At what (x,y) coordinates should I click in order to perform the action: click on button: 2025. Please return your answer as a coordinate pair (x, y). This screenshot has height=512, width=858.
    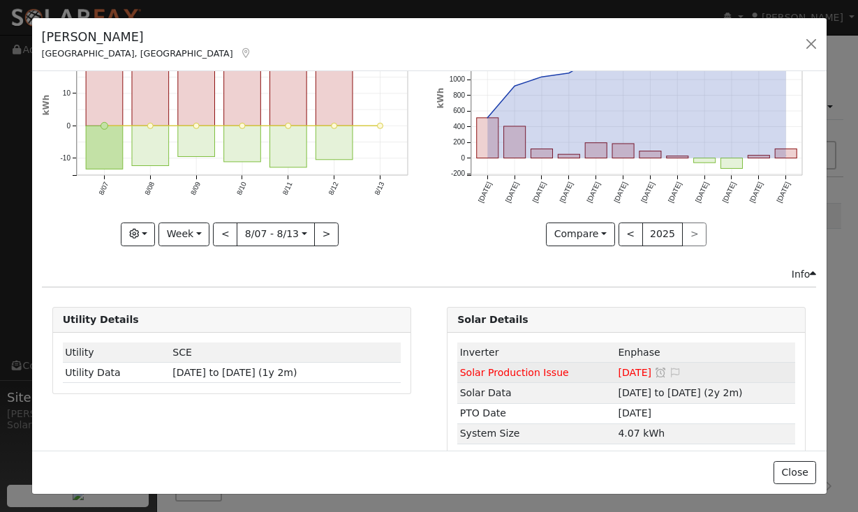
    Looking at the image, I should click on (662, 234).